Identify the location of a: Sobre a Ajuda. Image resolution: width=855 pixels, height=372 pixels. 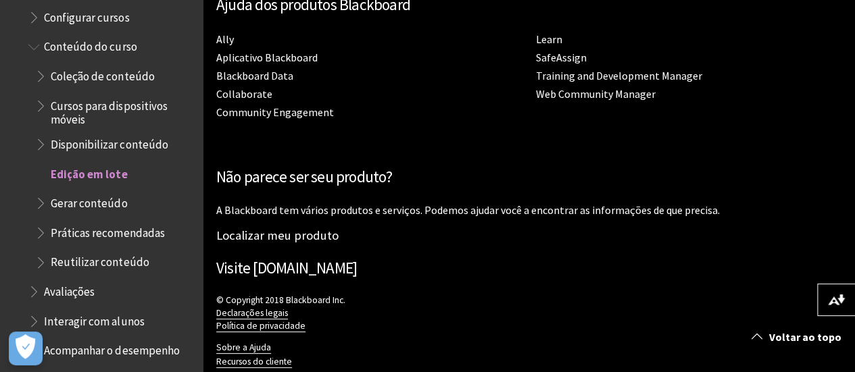
(243, 348).